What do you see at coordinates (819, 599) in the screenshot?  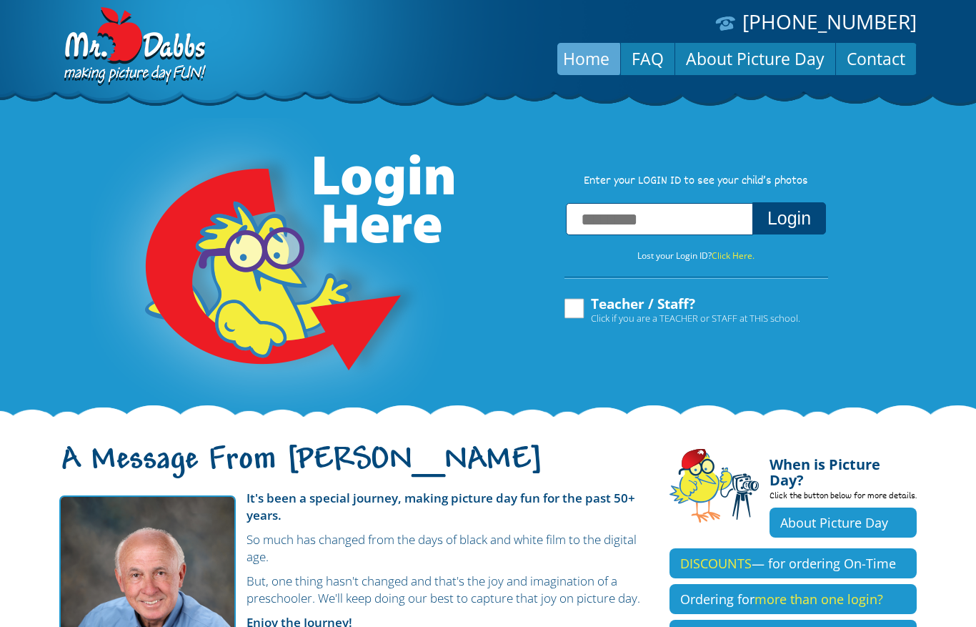 I see `span: more than one login?` at bounding box center [819, 599].